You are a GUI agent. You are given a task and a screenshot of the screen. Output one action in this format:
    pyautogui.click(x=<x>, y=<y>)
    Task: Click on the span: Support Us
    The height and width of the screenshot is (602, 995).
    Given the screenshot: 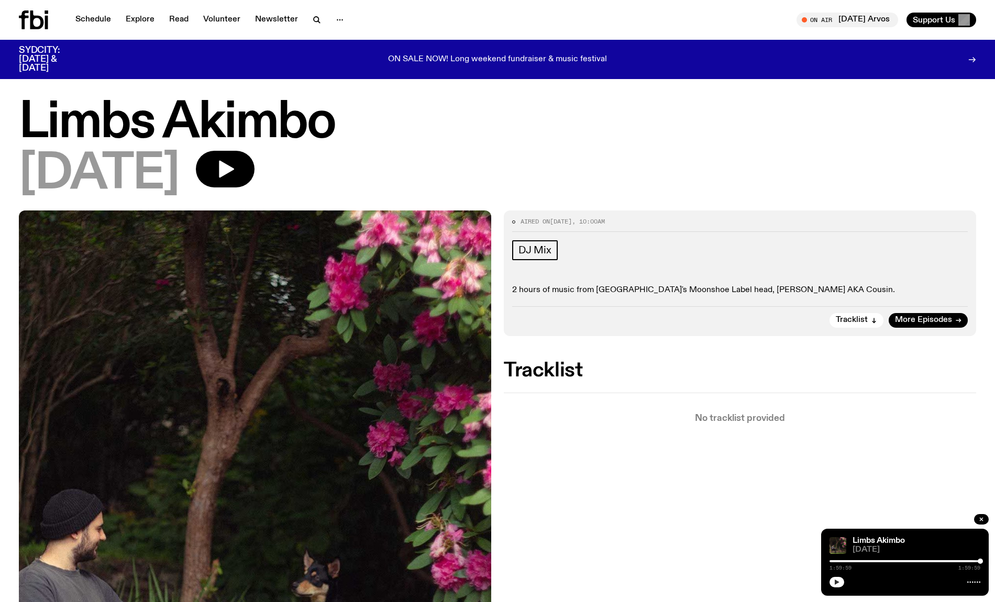 What is the action you would take?
    pyautogui.click(x=933, y=20)
    